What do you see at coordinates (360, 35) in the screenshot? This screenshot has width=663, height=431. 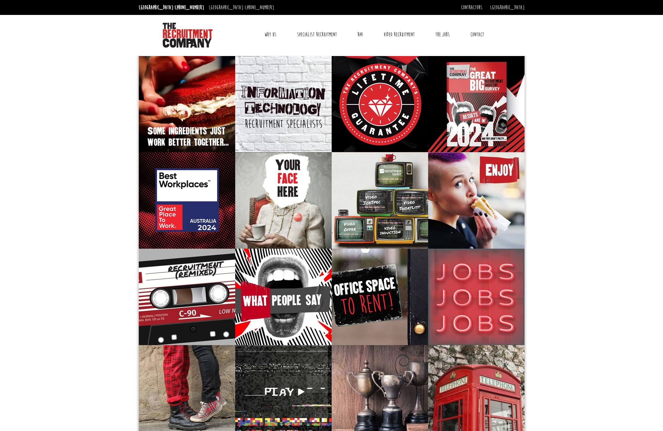 I see `a: RPO` at bounding box center [360, 35].